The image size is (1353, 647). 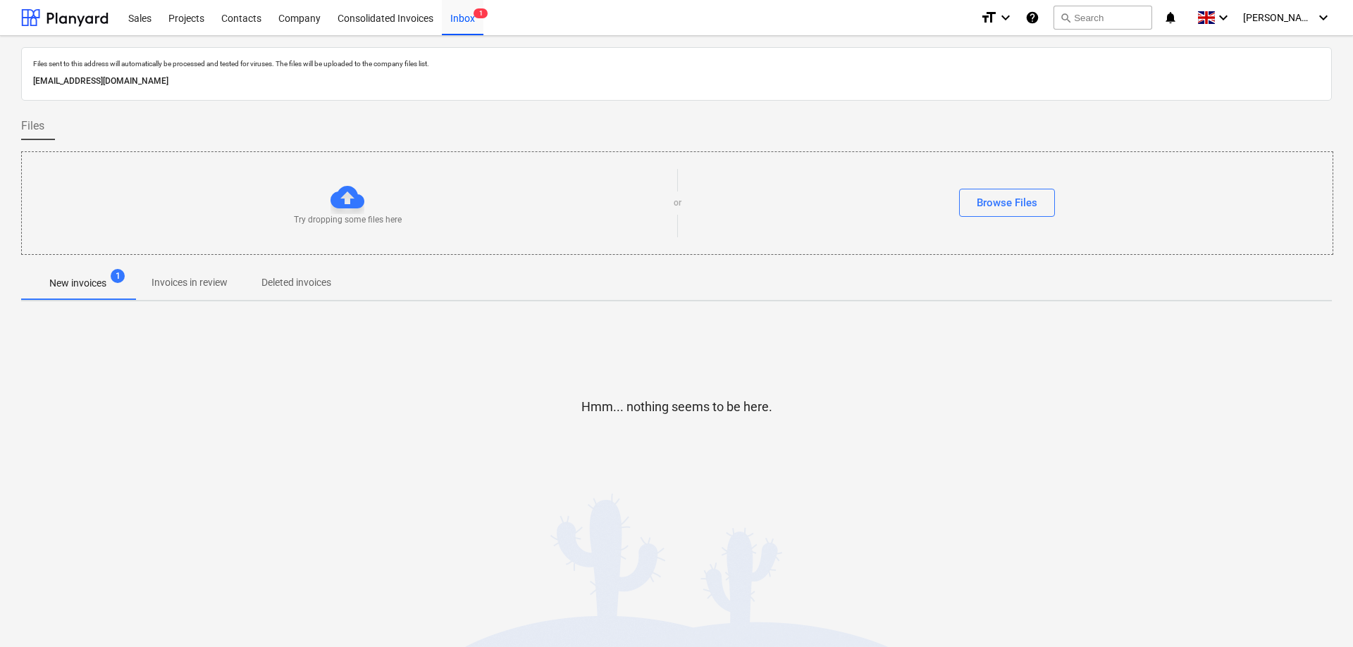 What do you see at coordinates (347, 220) in the screenshot?
I see `p: Try dropping some files here` at bounding box center [347, 220].